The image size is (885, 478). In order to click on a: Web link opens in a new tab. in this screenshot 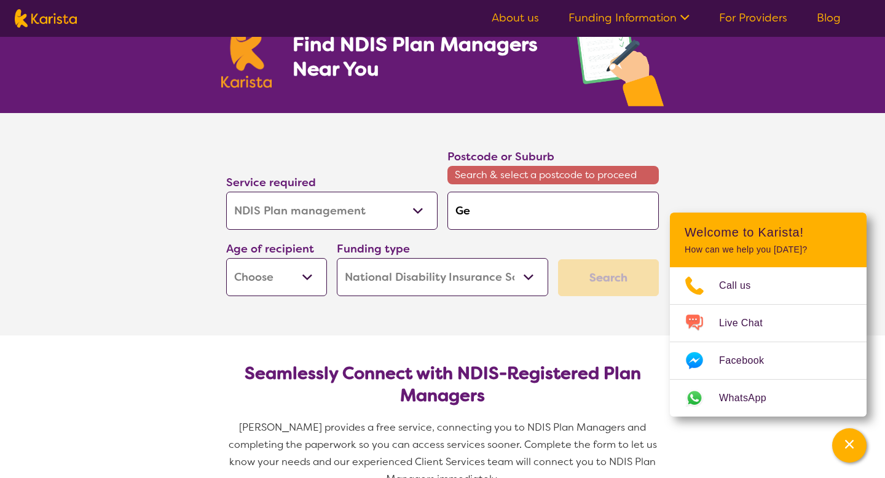, I will do `click(768, 398)`.